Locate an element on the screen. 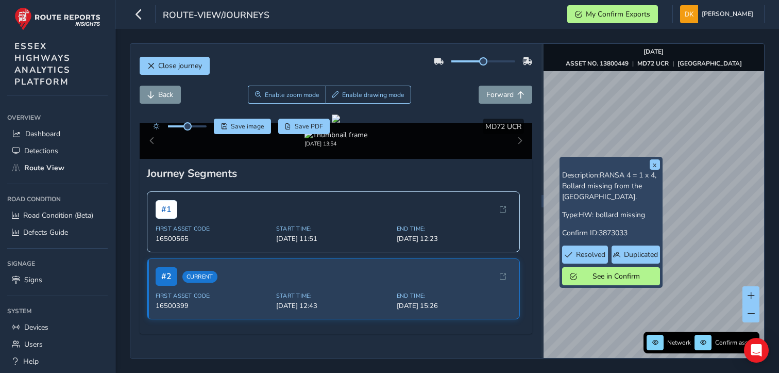 This screenshot has height=373, width=779. button: See in Confirm is located at coordinates (611, 276).